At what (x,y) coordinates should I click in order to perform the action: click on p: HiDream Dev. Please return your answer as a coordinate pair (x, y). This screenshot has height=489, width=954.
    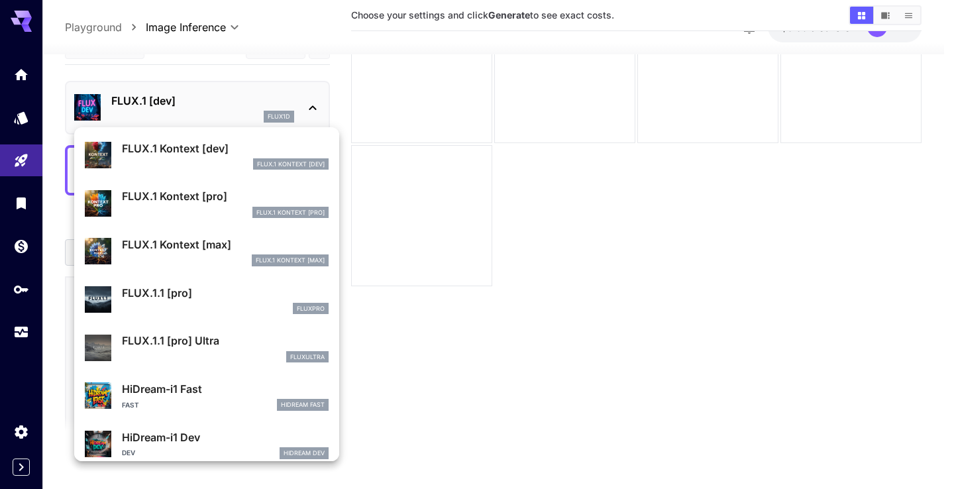
    Looking at the image, I should click on (304, 453).